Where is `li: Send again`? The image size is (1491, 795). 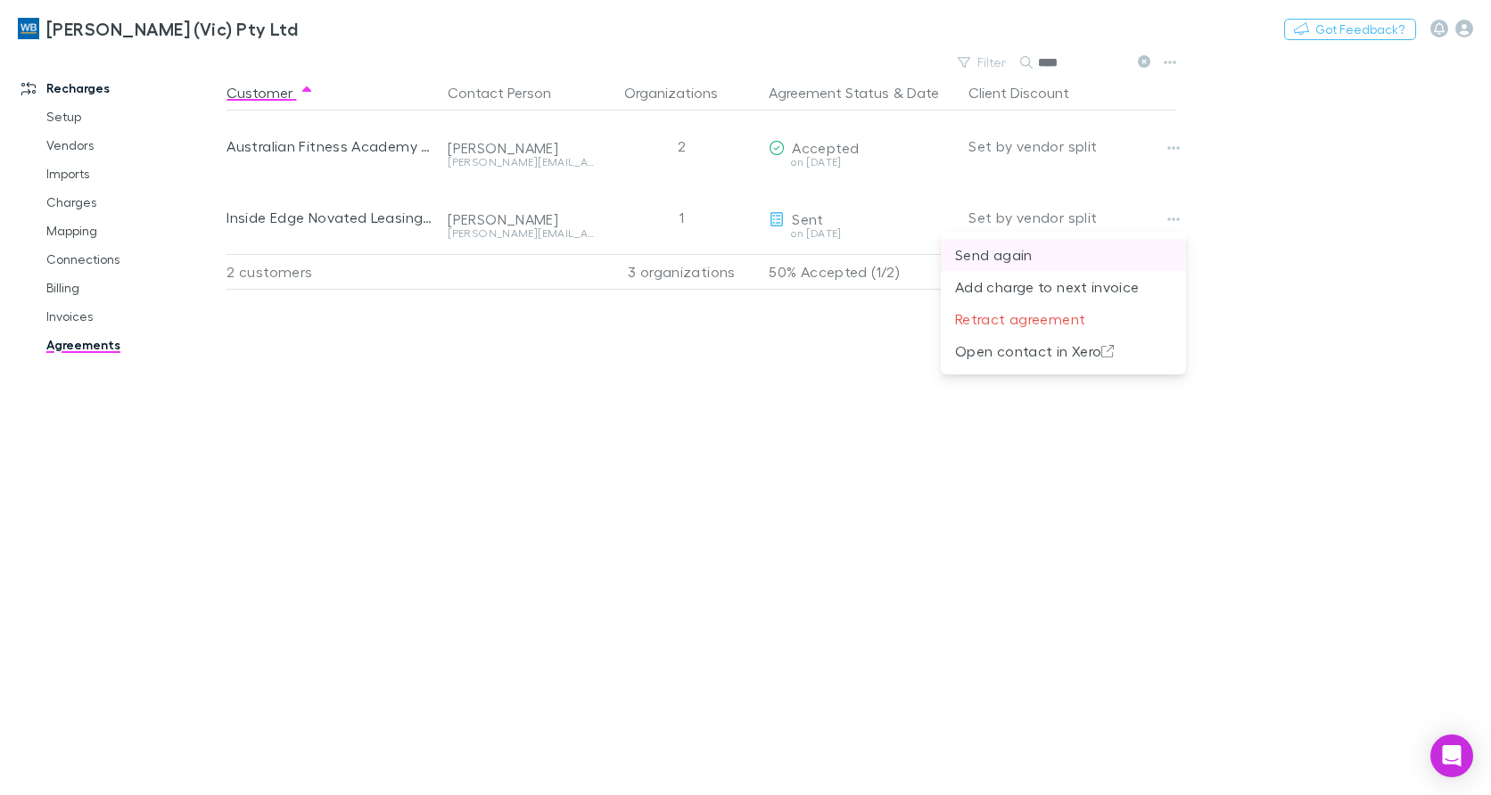
li: Send again is located at coordinates (1063, 255).